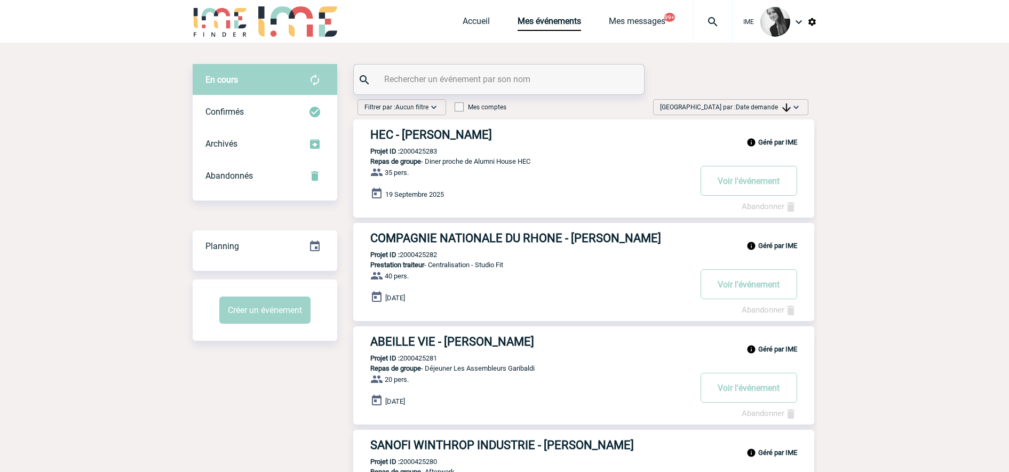 The image size is (1009, 472). I want to click on span: Prestation traiteur, so click(397, 265).